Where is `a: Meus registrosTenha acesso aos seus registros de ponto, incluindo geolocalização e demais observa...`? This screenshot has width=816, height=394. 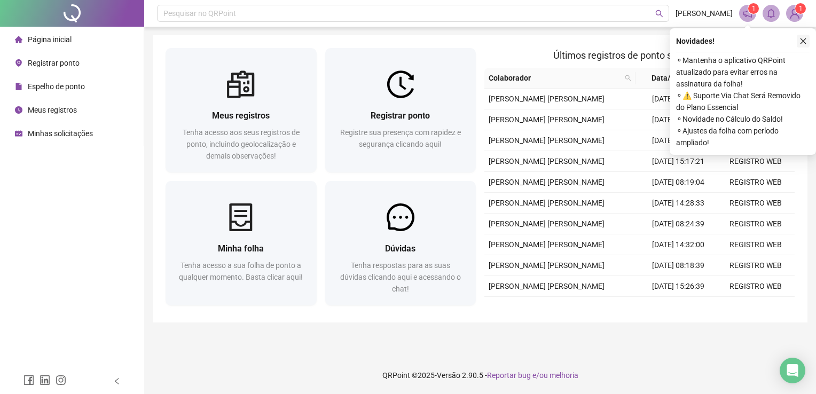
a: Meus registrosTenha acesso aos seus registros de ponto, incluindo geolocalização e demais observa... is located at coordinates (241, 110).